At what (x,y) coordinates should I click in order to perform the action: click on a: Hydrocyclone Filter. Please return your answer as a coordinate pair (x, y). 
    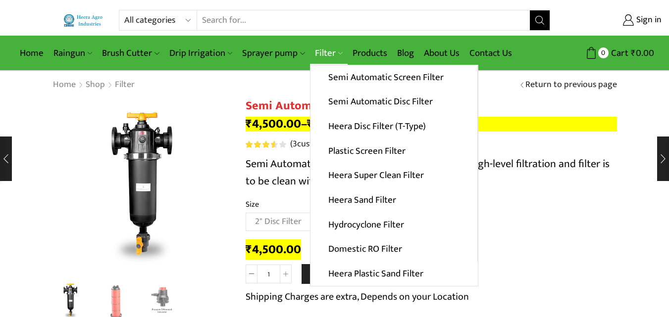
    Looking at the image, I should click on (394, 225).